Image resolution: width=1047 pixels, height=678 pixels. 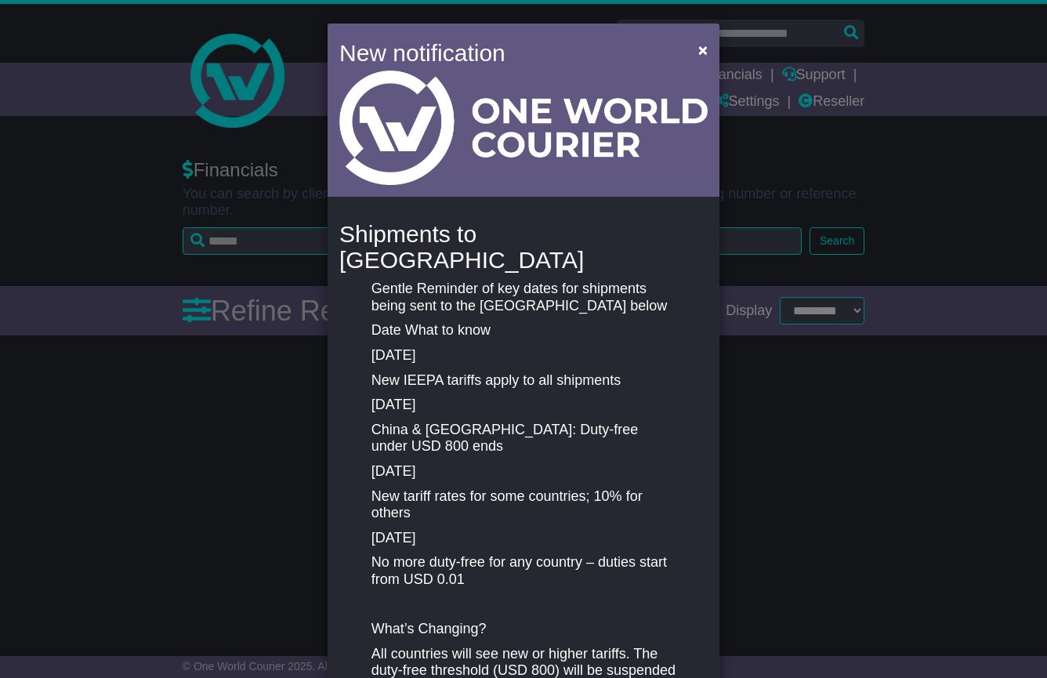 What do you see at coordinates (523, 381) in the screenshot?
I see `p: New IEEPA tariffs apply to all shipments` at bounding box center [523, 381].